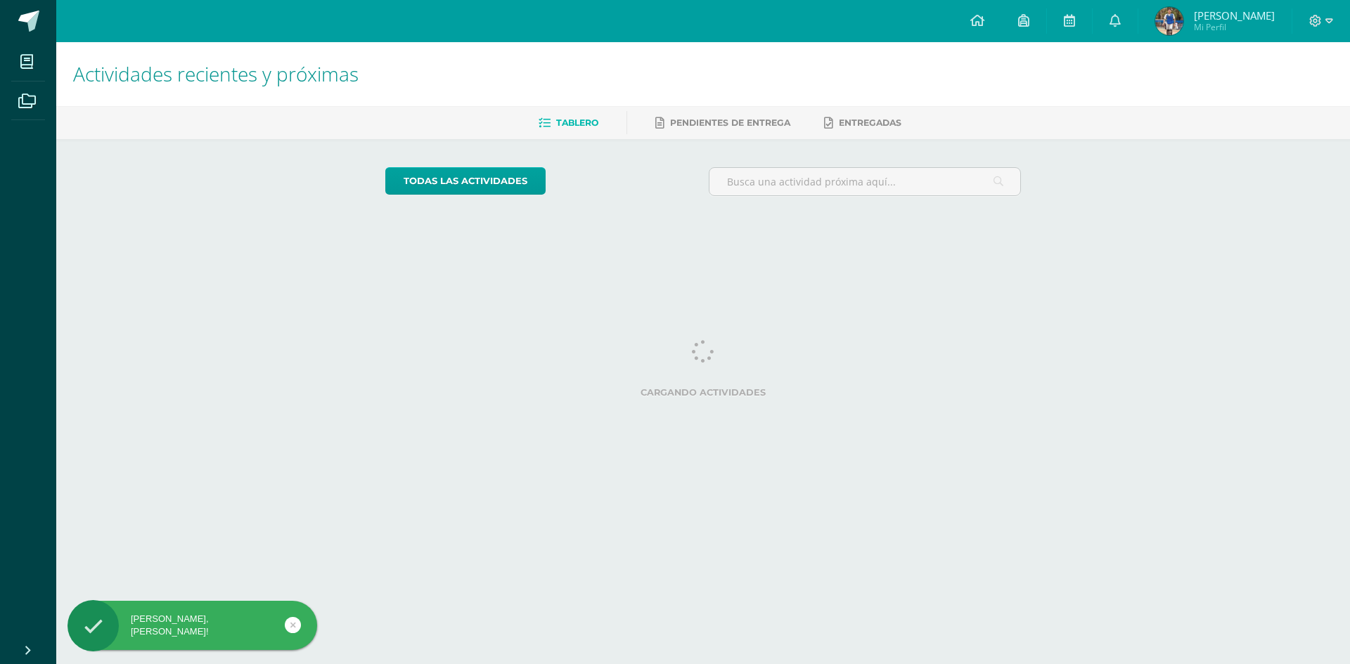  Describe the element at coordinates (577, 122) in the screenshot. I see `span: Tablero` at that location.